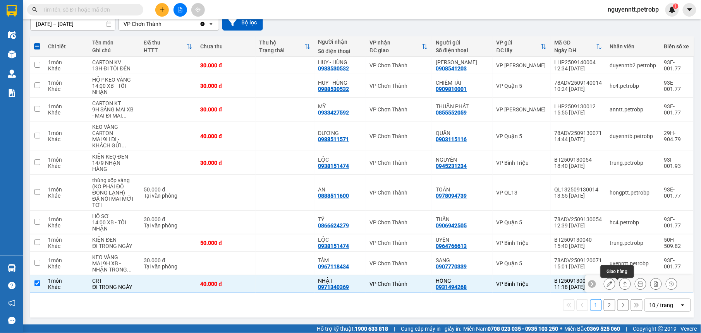  I want to click on div: Giao hàng, so click(625, 284).